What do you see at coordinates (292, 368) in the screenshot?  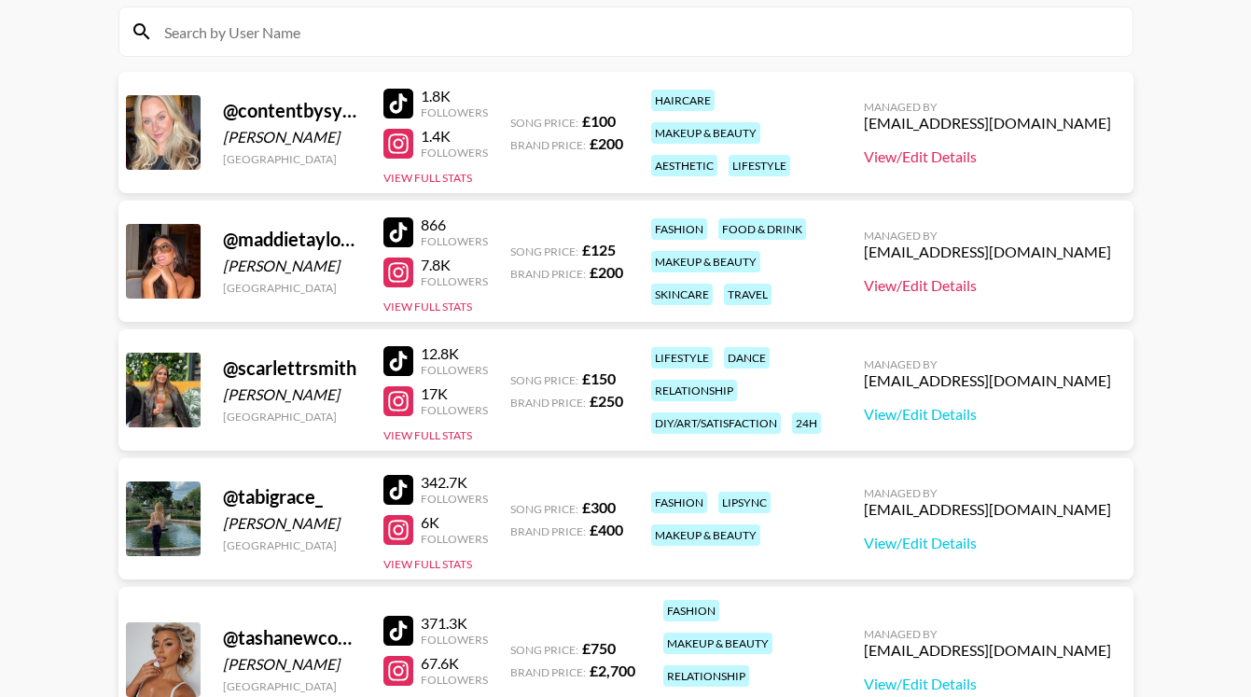 I see `div: @ scarlettrsmith` at bounding box center [292, 368].